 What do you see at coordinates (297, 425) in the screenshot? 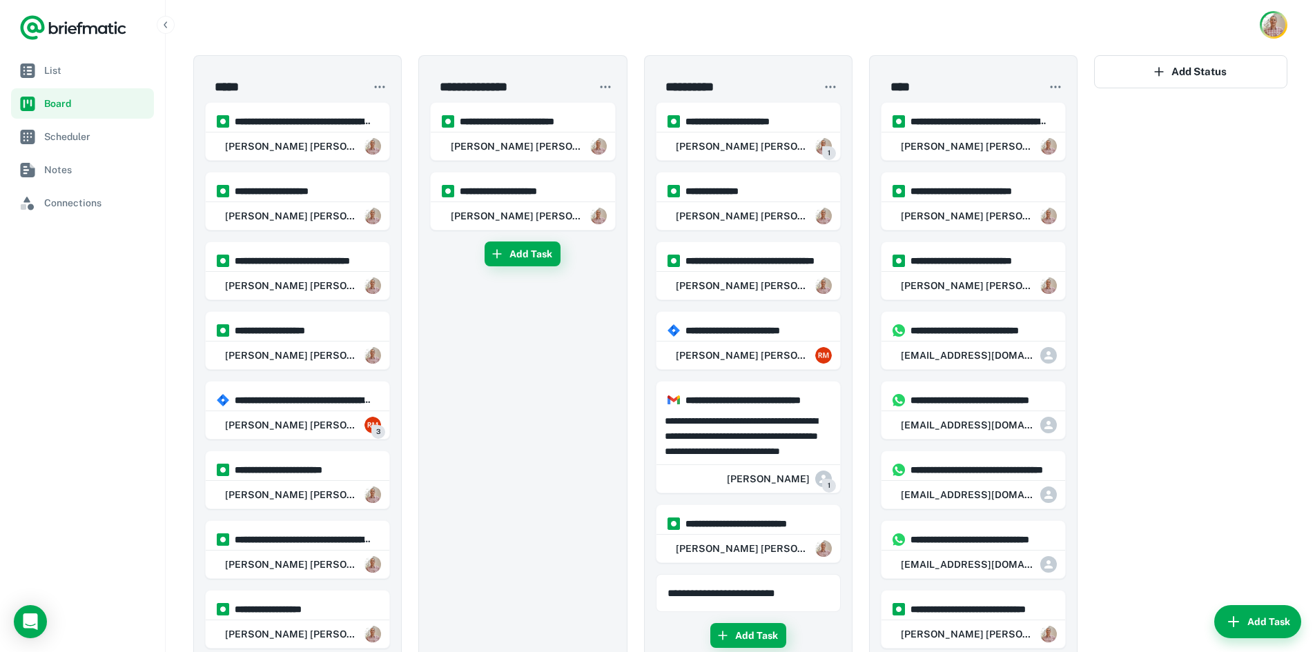
I see `div: Robert Mark` at bounding box center [297, 425].